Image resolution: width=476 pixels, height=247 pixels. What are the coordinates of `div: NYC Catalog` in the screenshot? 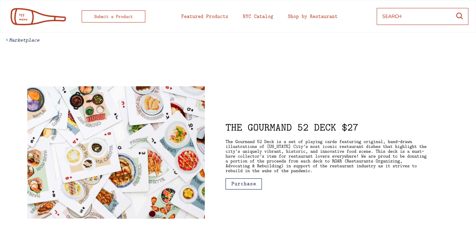 It's located at (258, 16).